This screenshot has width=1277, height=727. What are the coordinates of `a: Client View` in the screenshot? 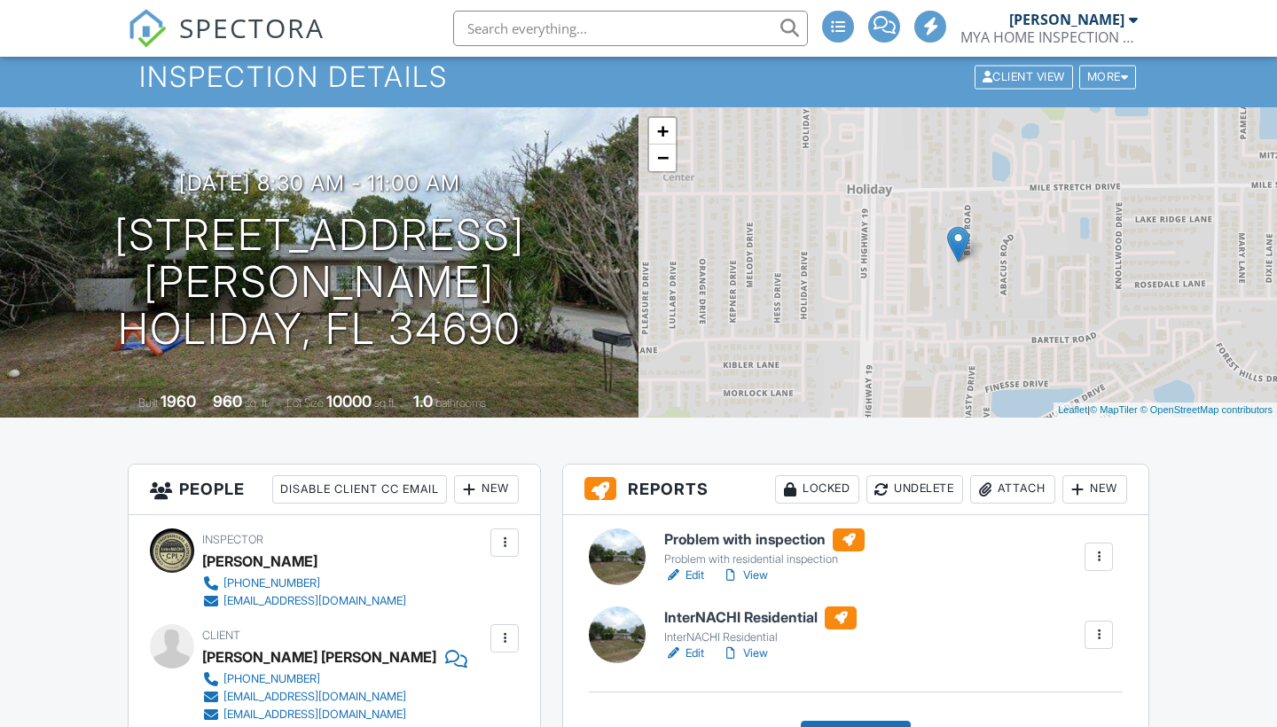 It's located at (1025, 75).